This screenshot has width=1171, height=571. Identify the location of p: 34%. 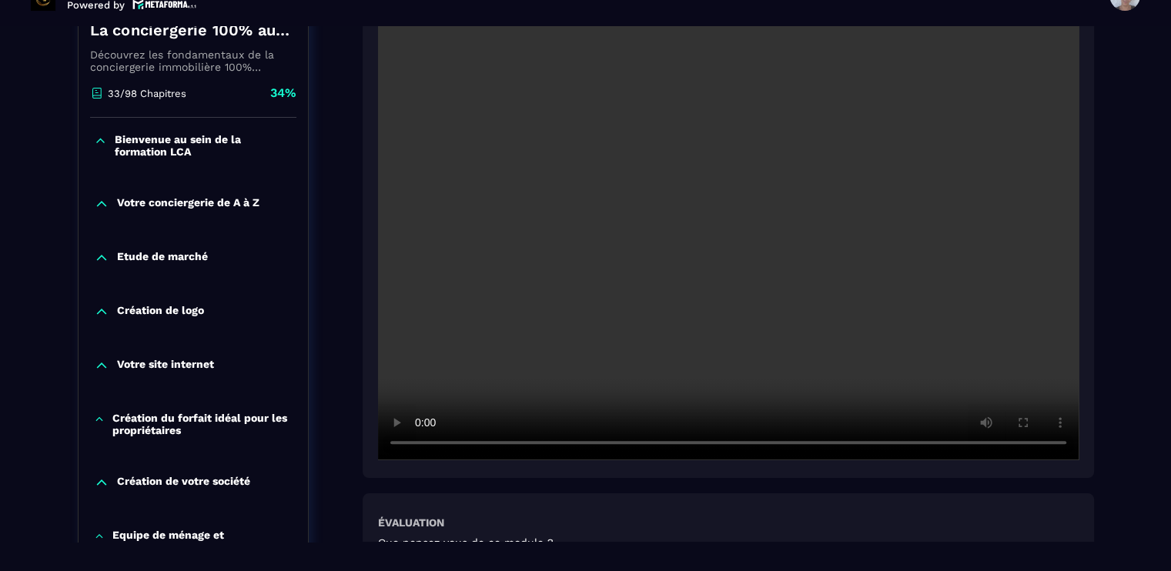
(283, 93).